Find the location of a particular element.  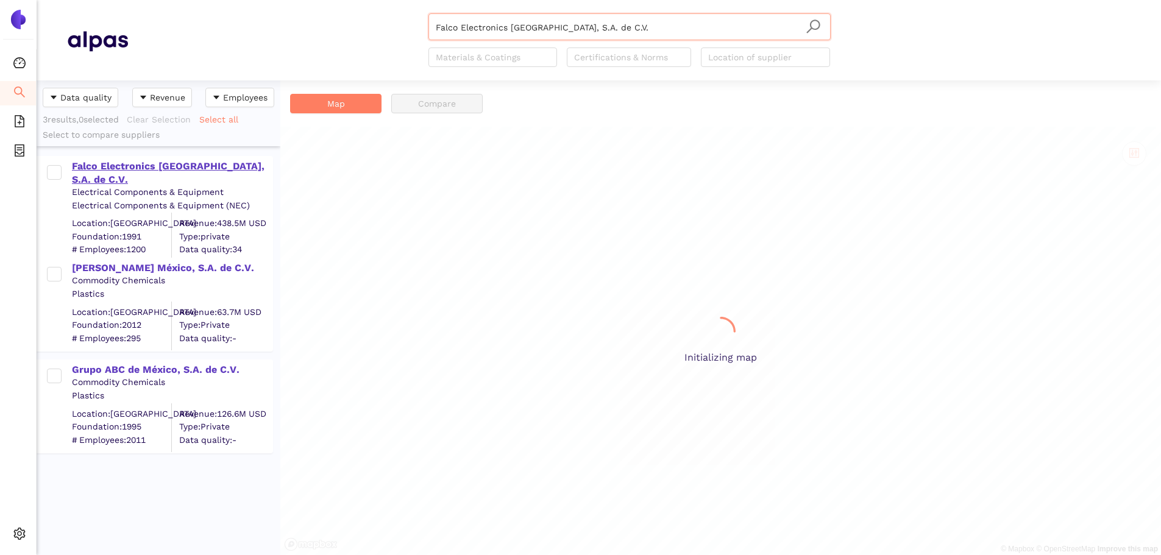

span: Foundation: 1995 is located at coordinates (121, 427).